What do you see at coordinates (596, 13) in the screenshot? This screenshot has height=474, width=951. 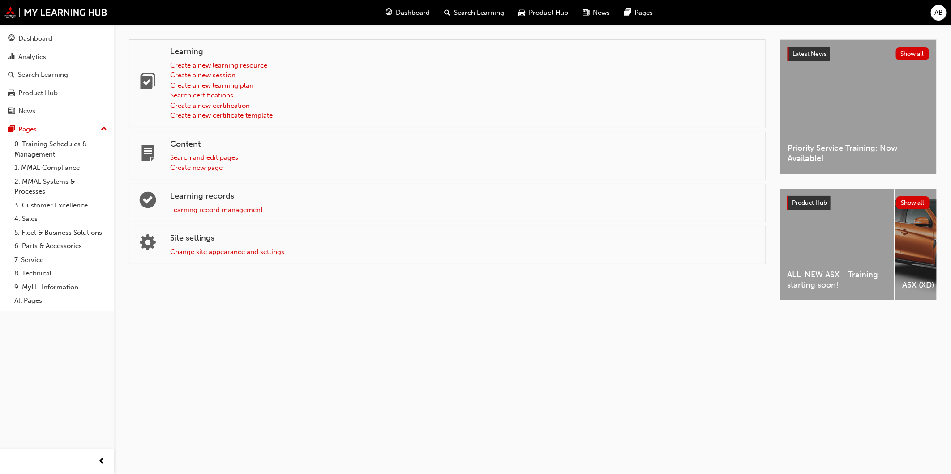 I see `a: news-iconNews` at bounding box center [596, 13].